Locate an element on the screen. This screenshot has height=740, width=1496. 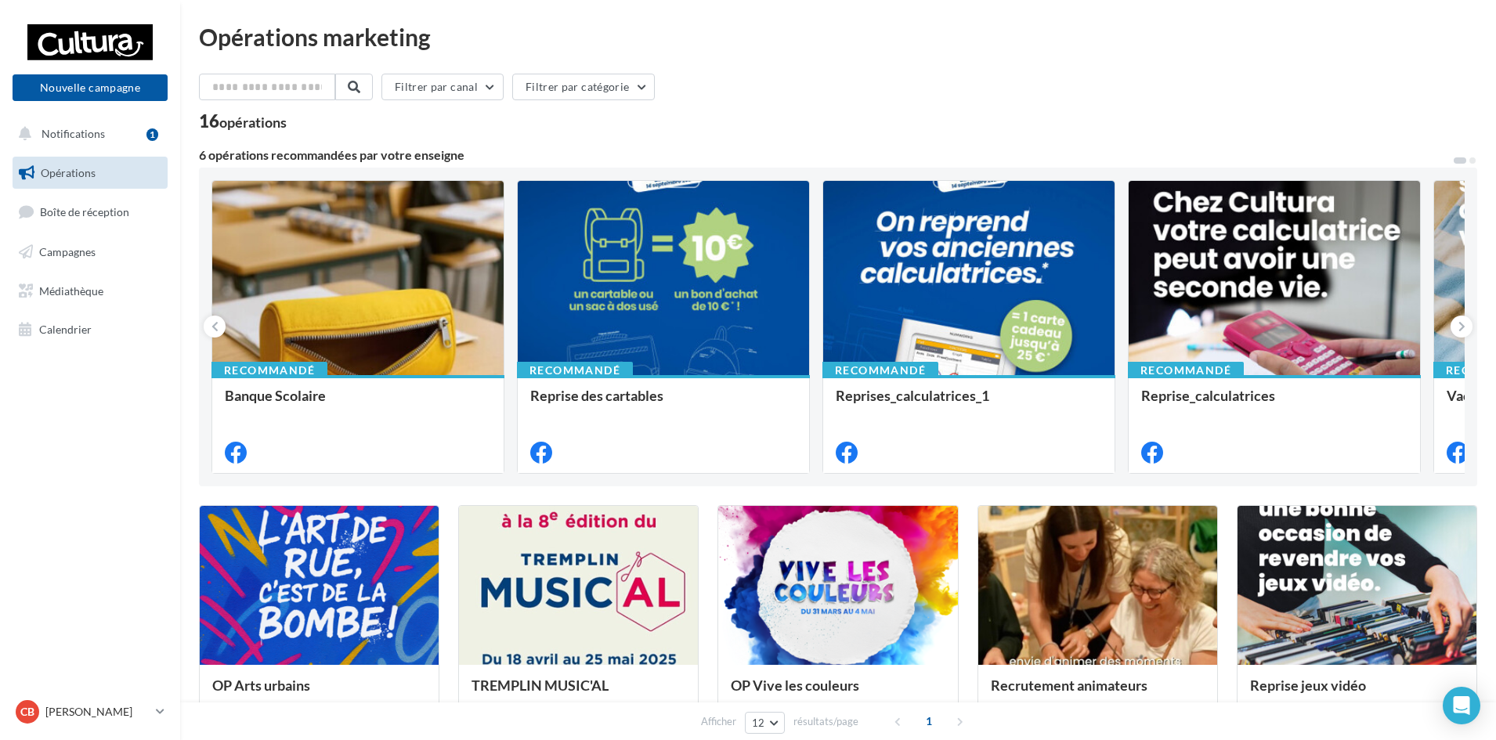
div: 6 opérations recommandées par votre enseigne is located at coordinates (826, 155).